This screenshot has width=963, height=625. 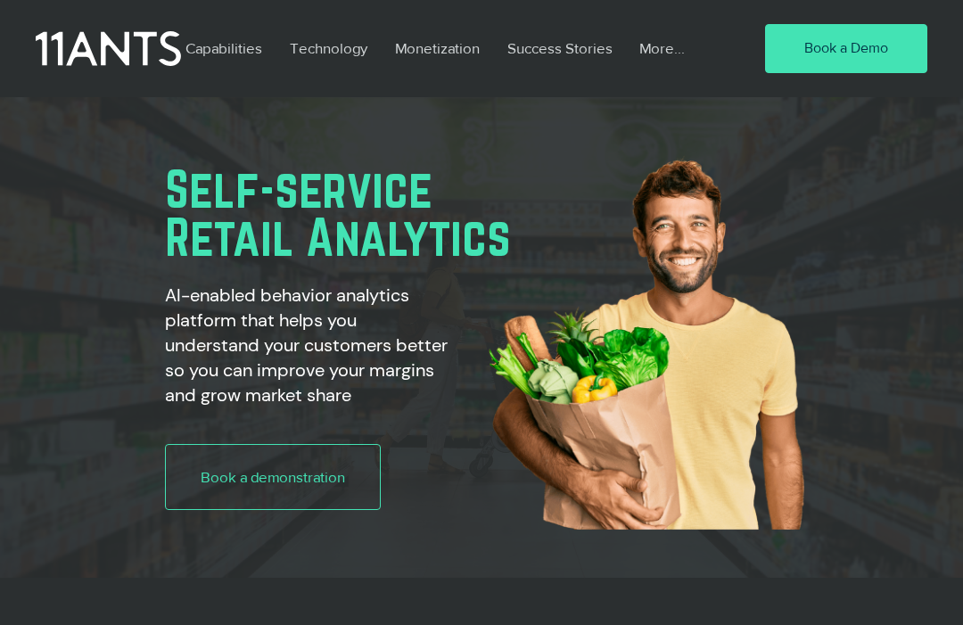 What do you see at coordinates (273, 477) in the screenshot?
I see `a: Book a demonstration` at bounding box center [273, 477].